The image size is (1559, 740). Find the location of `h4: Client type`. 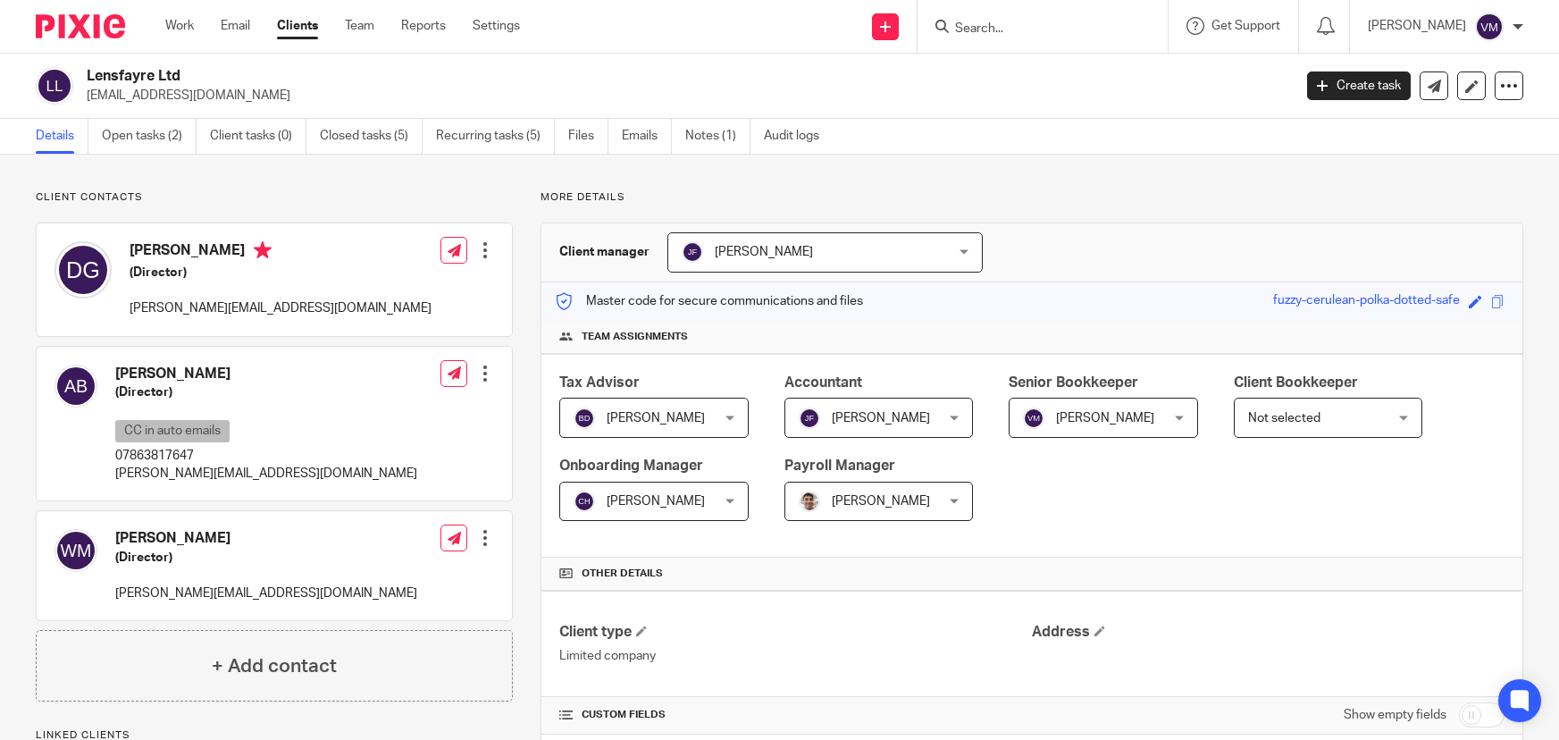

h4: Client type is located at coordinates (795, 632).